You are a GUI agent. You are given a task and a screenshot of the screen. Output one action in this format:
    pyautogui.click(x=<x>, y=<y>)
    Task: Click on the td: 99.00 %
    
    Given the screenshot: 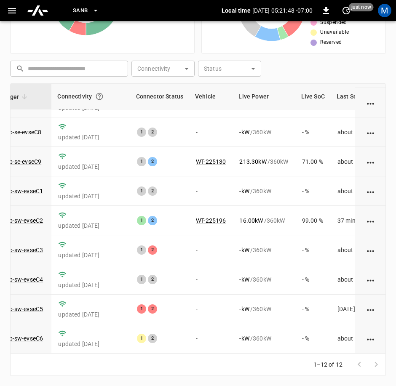 What is the action you would take?
    pyautogui.click(x=313, y=221)
    